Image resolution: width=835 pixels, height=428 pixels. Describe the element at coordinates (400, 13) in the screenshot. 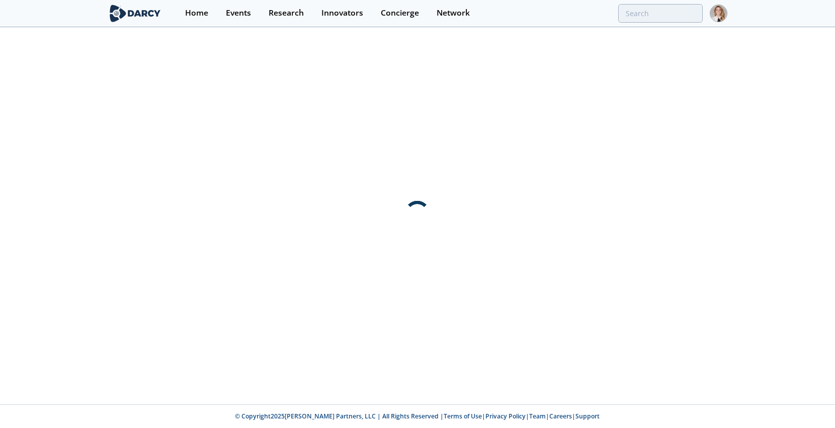

I see `div: Concierge` at that location.